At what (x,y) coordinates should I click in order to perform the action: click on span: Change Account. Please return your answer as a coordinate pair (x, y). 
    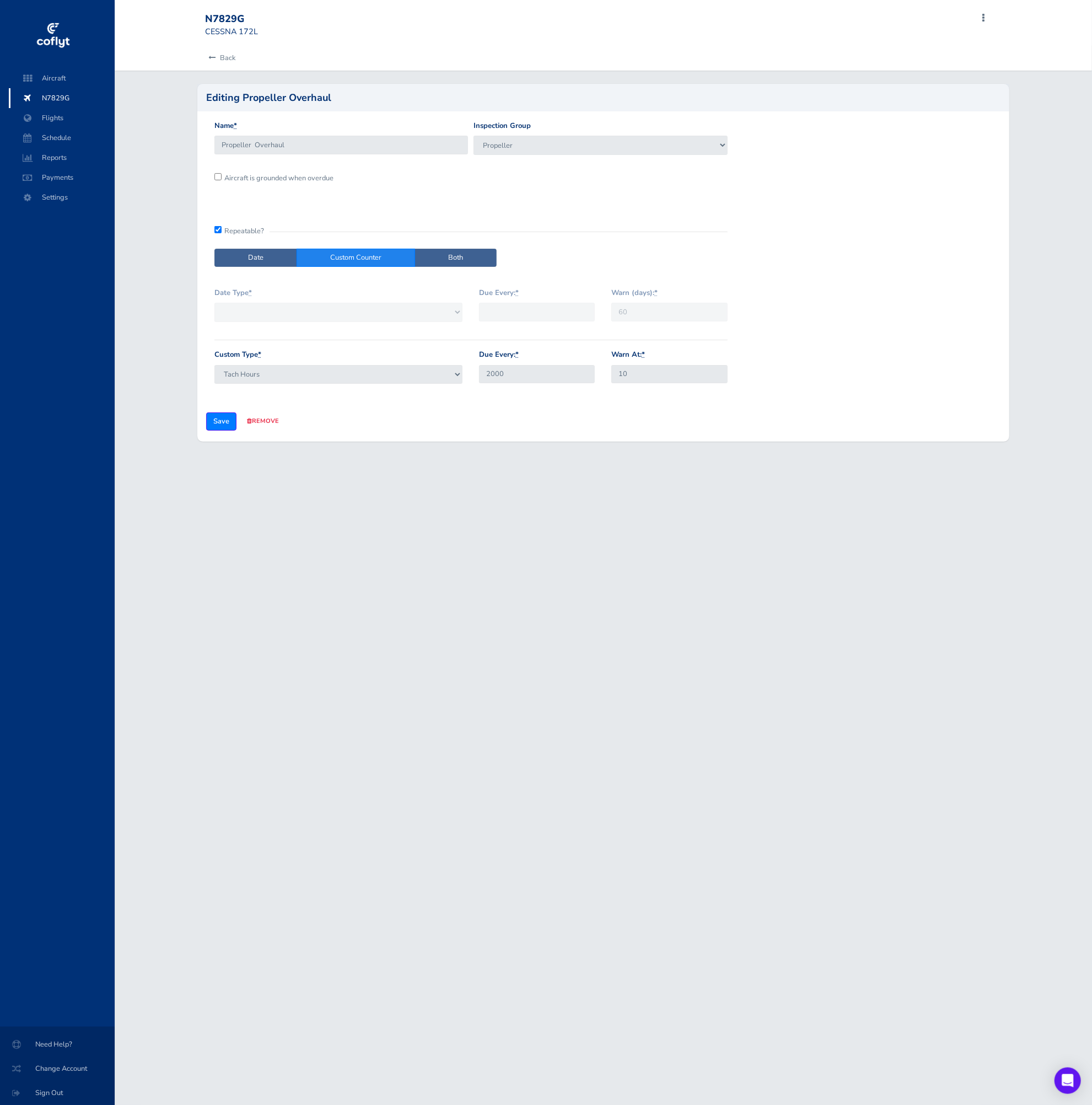
    Looking at the image, I should click on (57, 1069).